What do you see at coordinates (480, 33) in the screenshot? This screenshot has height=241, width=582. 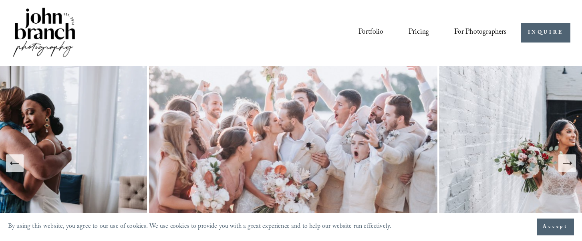 I see `a: folder dropdown` at bounding box center [480, 33].